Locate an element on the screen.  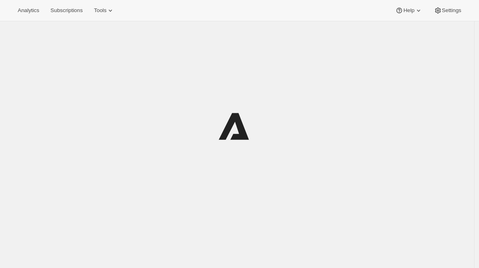
span: Subscriptions is located at coordinates (66, 10).